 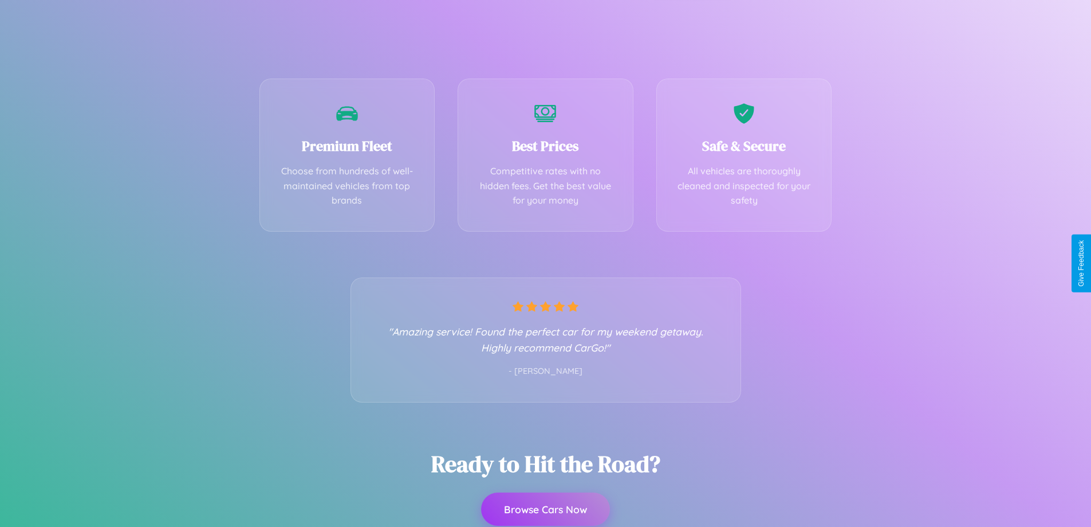 What do you see at coordinates (744, 186) in the screenshot?
I see `p: All vehicles are thoroughly cleaned and inspected for your safety` at bounding box center [744, 186].